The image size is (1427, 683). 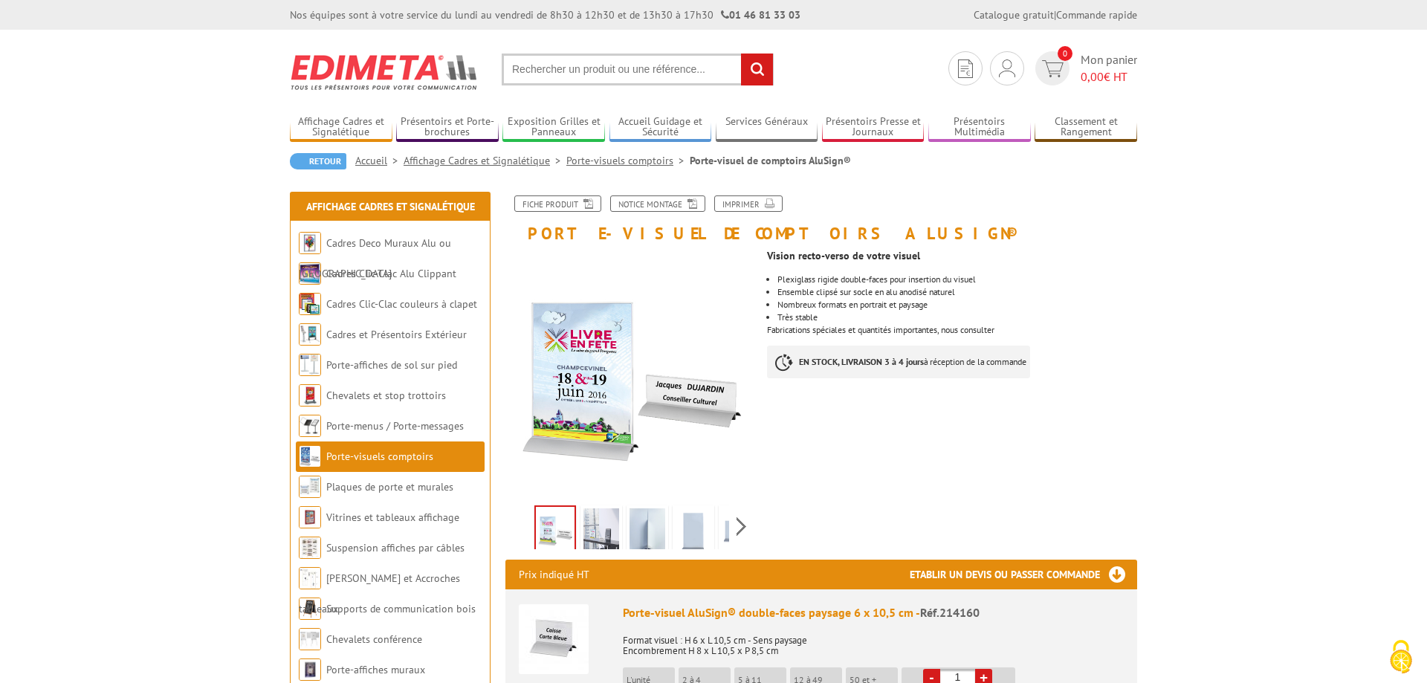 I want to click on img: Chevalets conférence, so click(x=310, y=639).